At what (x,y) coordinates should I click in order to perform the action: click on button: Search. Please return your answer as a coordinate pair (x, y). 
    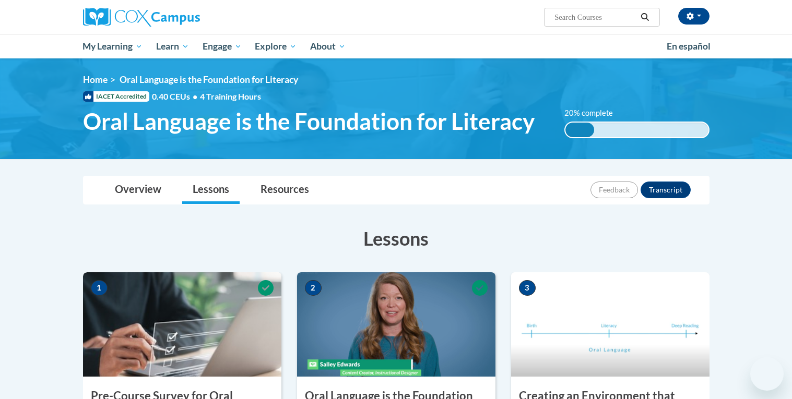
    Looking at the image, I should click on (645, 17).